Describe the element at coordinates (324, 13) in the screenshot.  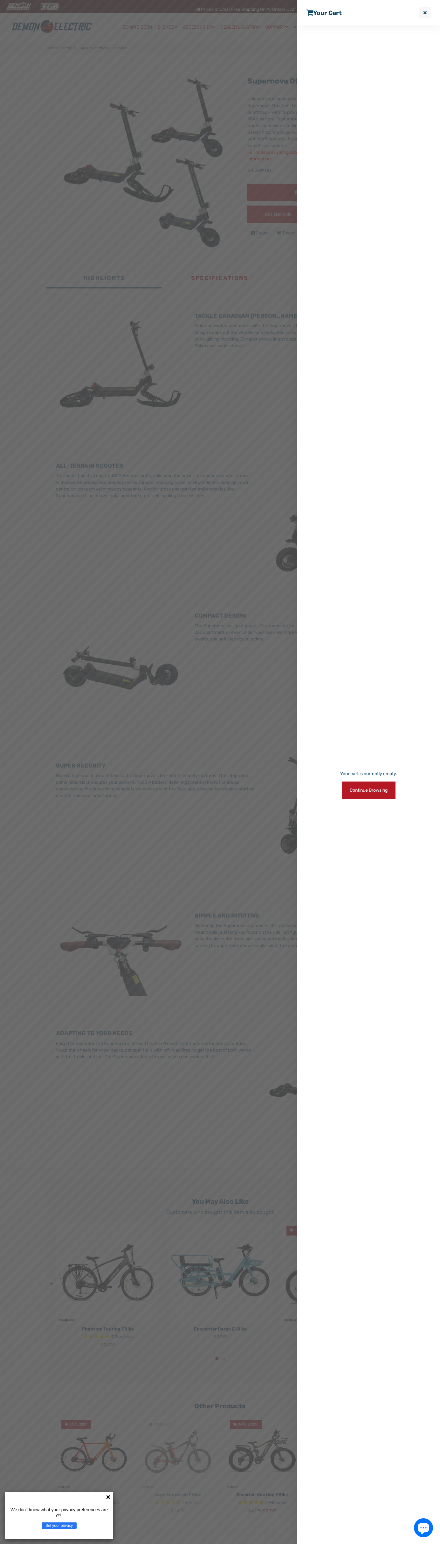
I see `a: Your cart` at that location.